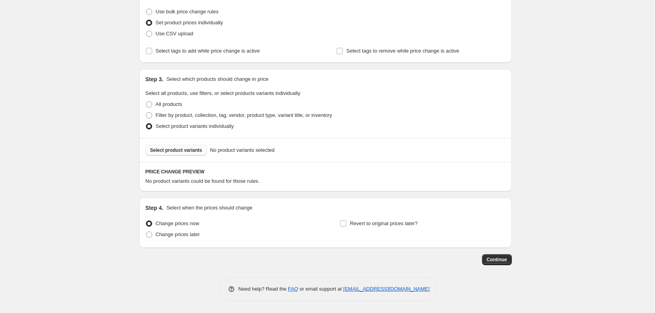 The width and height of the screenshot is (655, 313). I want to click on span: Use CSV upload, so click(175, 33).